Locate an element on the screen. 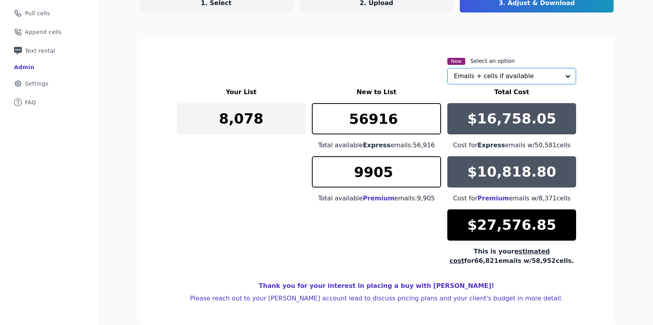 The width and height of the screenshot is (653, 325). span: FAQ is located at coordinates (30, 102).